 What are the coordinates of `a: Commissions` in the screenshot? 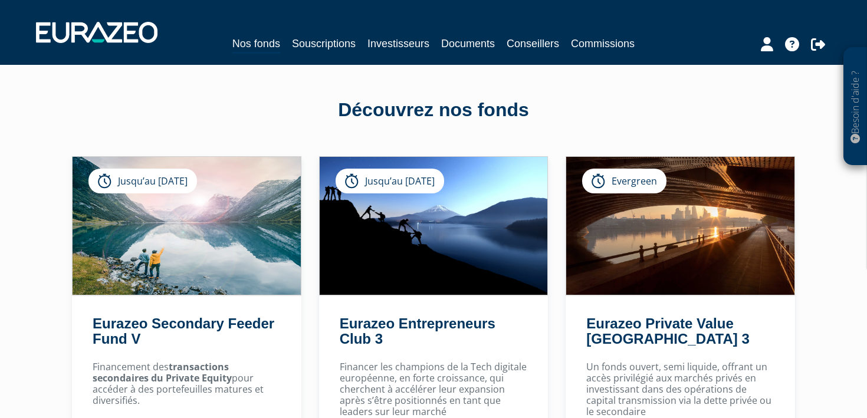 It's located at (603, 44).